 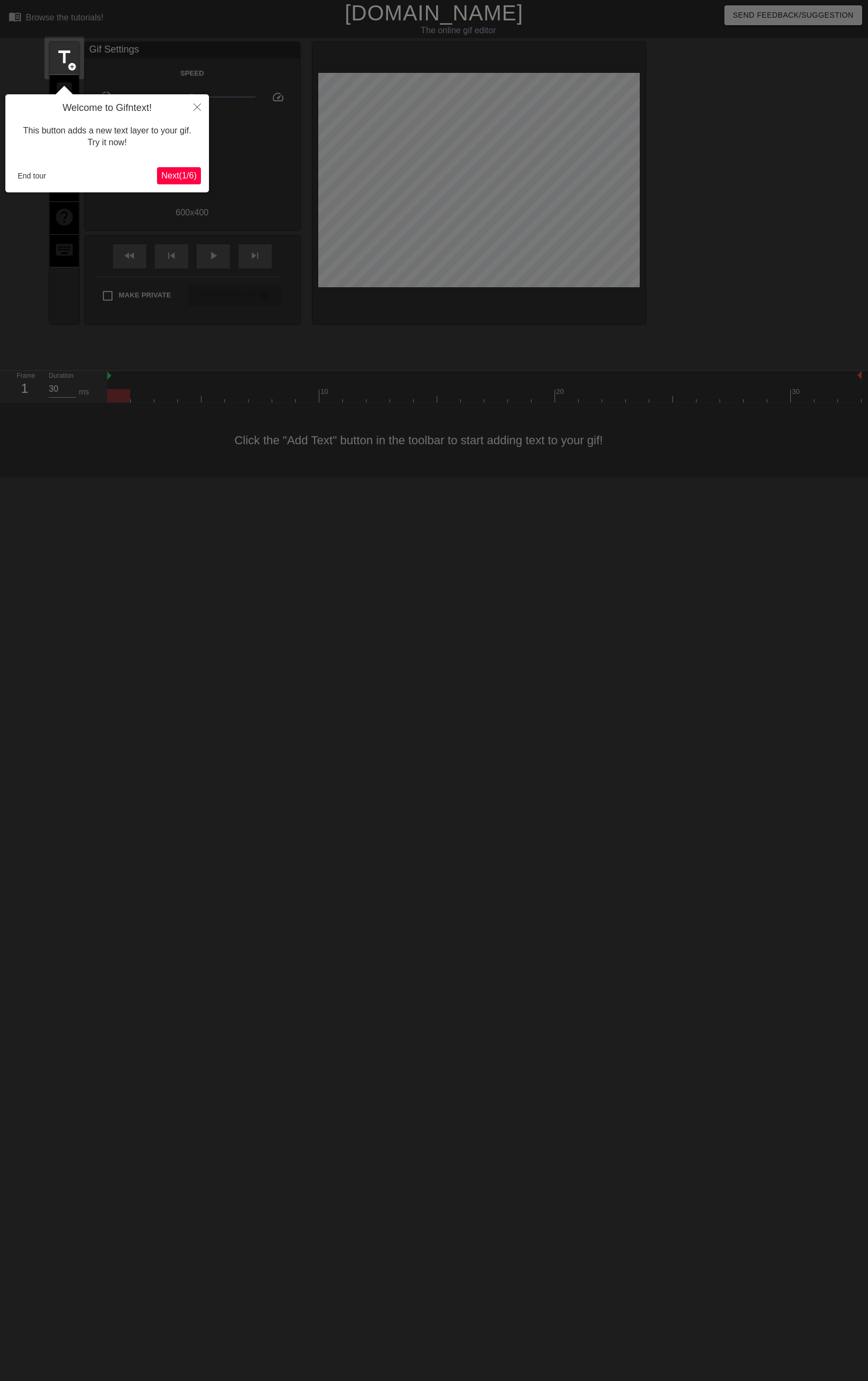 What do you see at coordinates (179, 176) in the screenshot?
I see `button: Next` at bounding box center [179, 176].